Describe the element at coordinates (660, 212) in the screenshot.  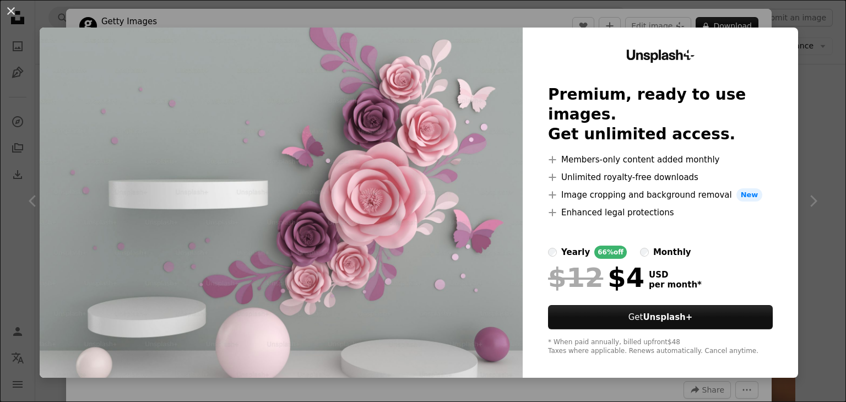
I see `li: Enhanced legal protections` at that location.